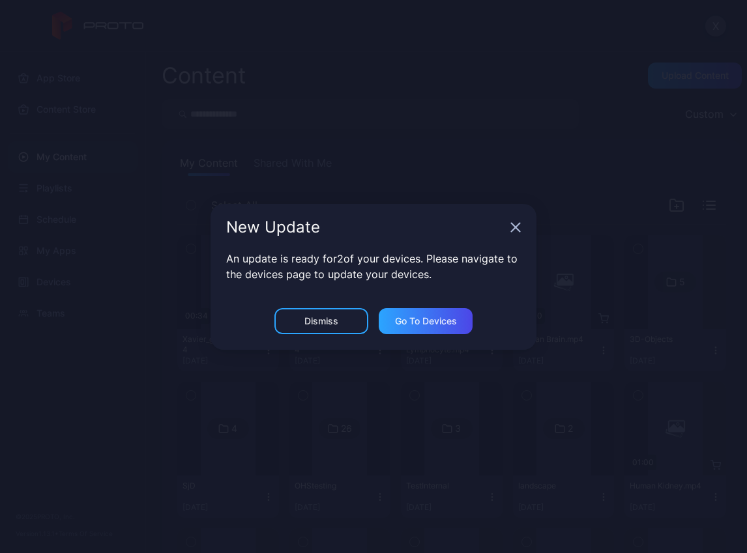 This screenshot has width=747, height=553. What do you see at coordinates (373, 266) in the screenshot?
I see `p: An update is ready for 2 of your devices. Please navigate to the devices page to update your devi...` at bounding box center [373, 266].